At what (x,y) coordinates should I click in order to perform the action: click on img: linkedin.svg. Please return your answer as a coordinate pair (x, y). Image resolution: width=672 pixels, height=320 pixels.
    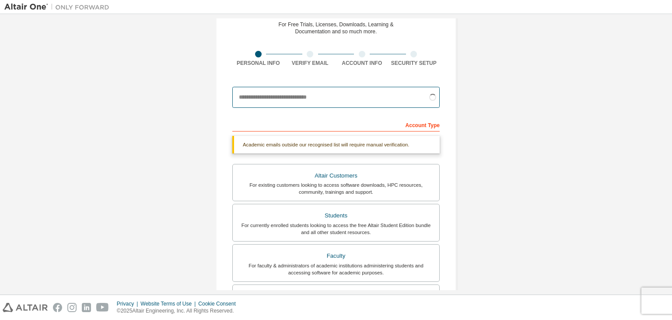
    Looking at the image, I should click on (86, 307).